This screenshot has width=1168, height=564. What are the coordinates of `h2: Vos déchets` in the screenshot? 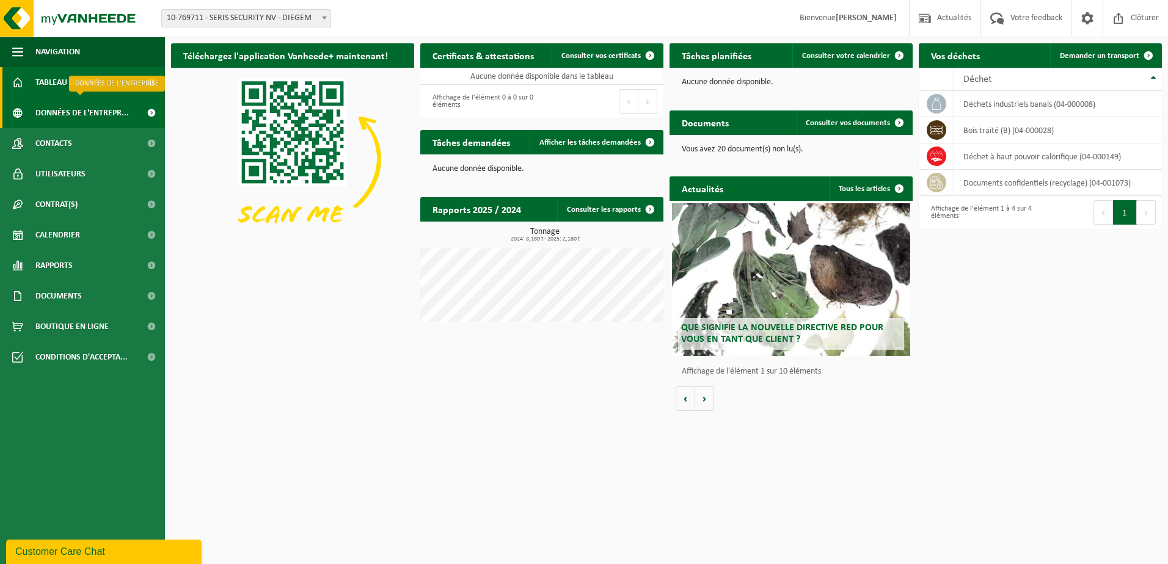 It's located at (955, 55).